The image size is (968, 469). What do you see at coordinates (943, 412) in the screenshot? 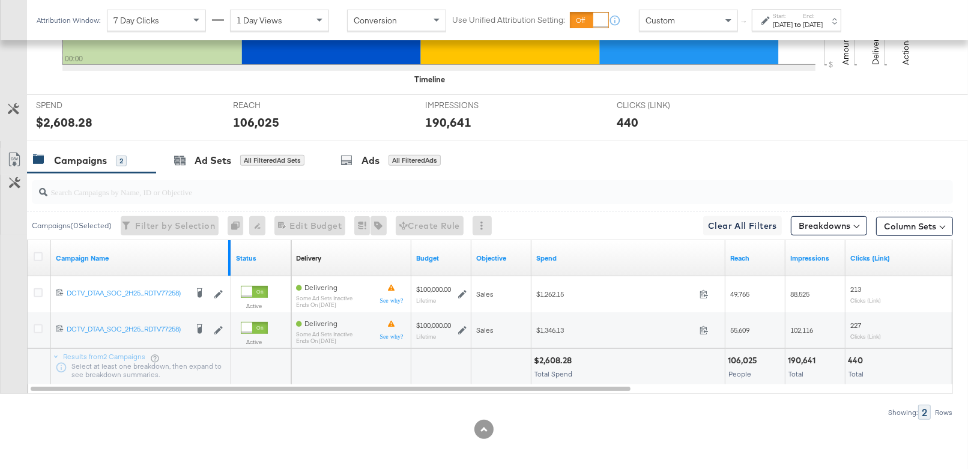
I see `div: Rows` at bounding box center [943, 412].